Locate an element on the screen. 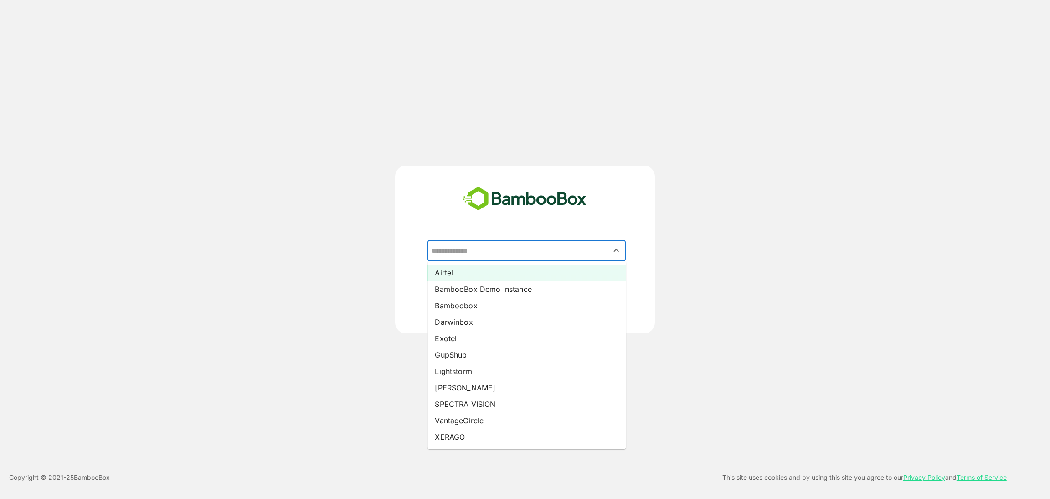 The height and width of the screenshot is (499, 1050). p: This site uses cookies and by using this site you agree to our and is located at coordinates (865, 477).